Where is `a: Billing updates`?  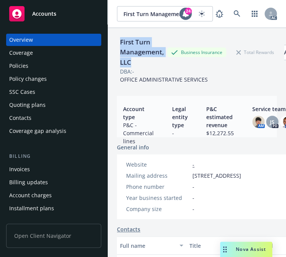 a: Billing updates is located at coordinates (54, 183).